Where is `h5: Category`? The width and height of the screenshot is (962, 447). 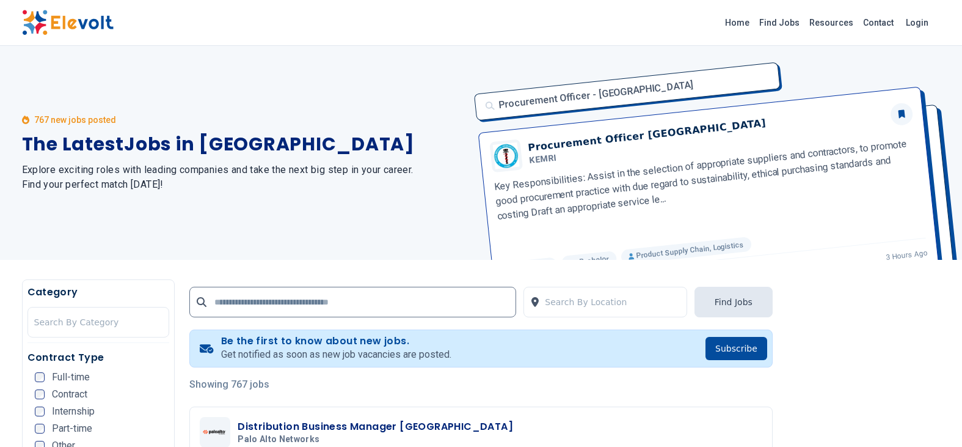
h5: Category is located at coordinates (98, 292).